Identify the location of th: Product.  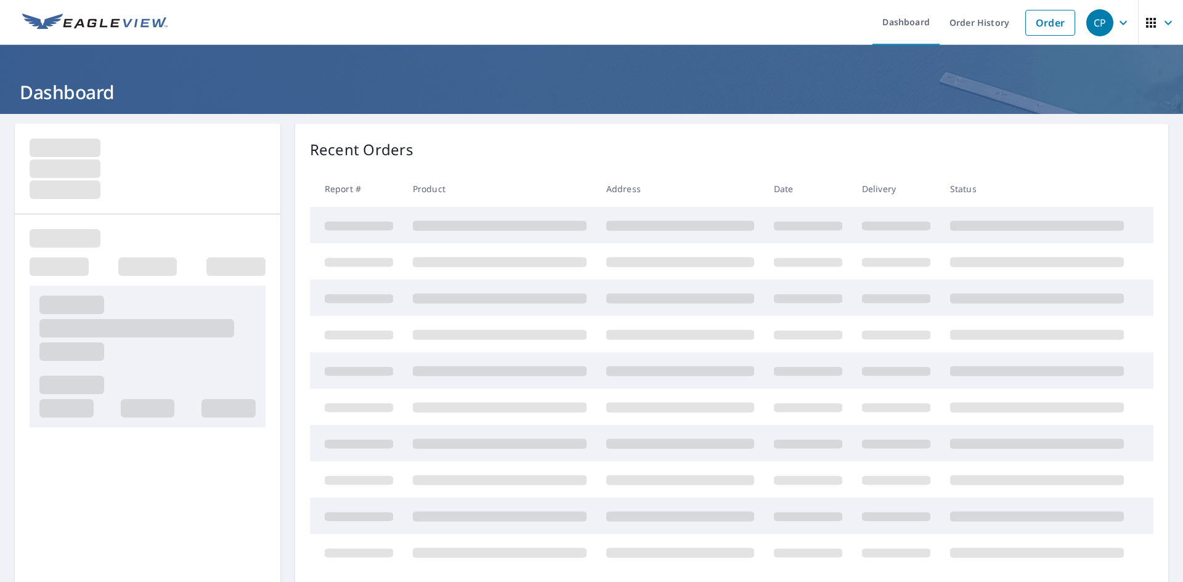
(500, 189).